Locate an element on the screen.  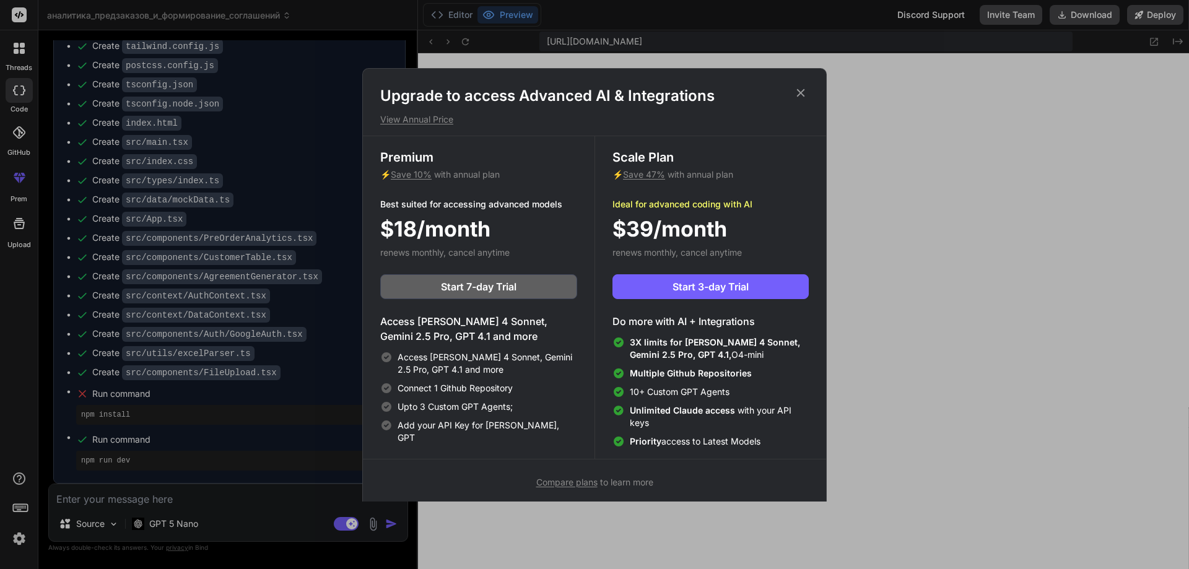
span: Upto 3 Custom GPT Agents; is located at coordinates (455, 407).